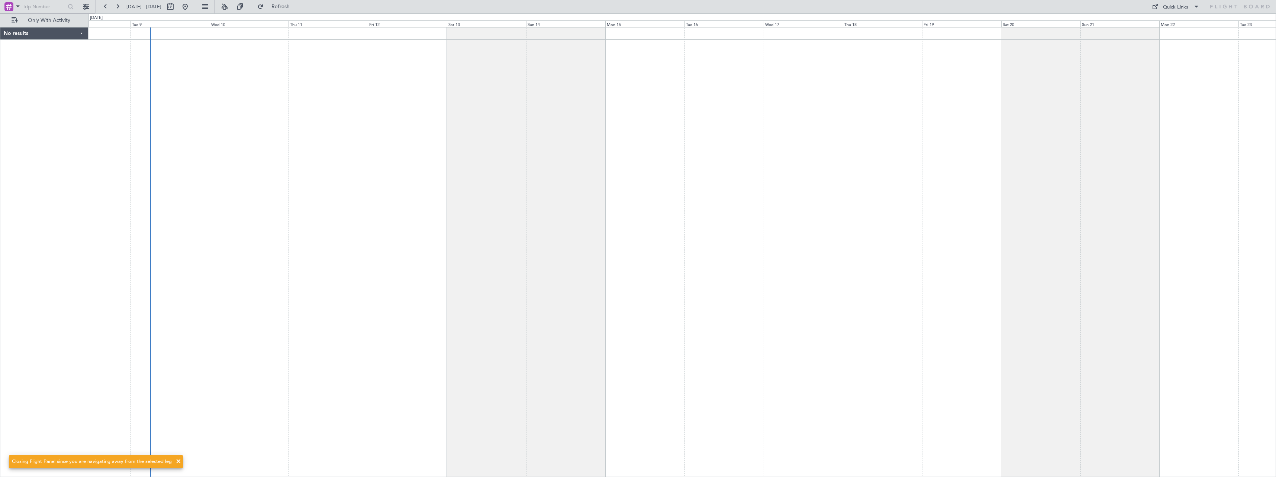 Image resolution: width=1276 pixels, height=477 pixels. I want to click on input: Trip Number, so click(44, 7).